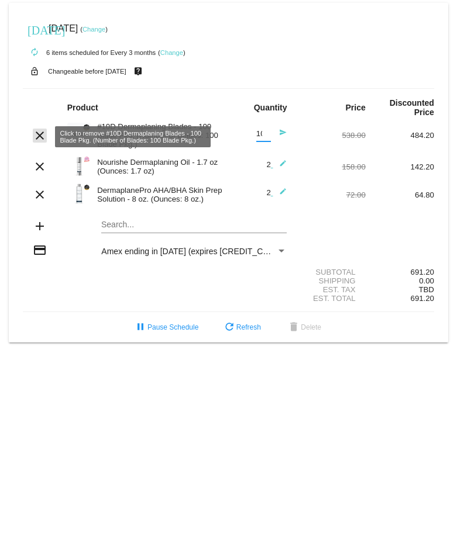 Image resolution: width=457 pixels, height=547 pixels. What do you see at coordinates (412, 108) in the screenshot?
I see `strong: Discounted Price` at bounding box center [412, 108].